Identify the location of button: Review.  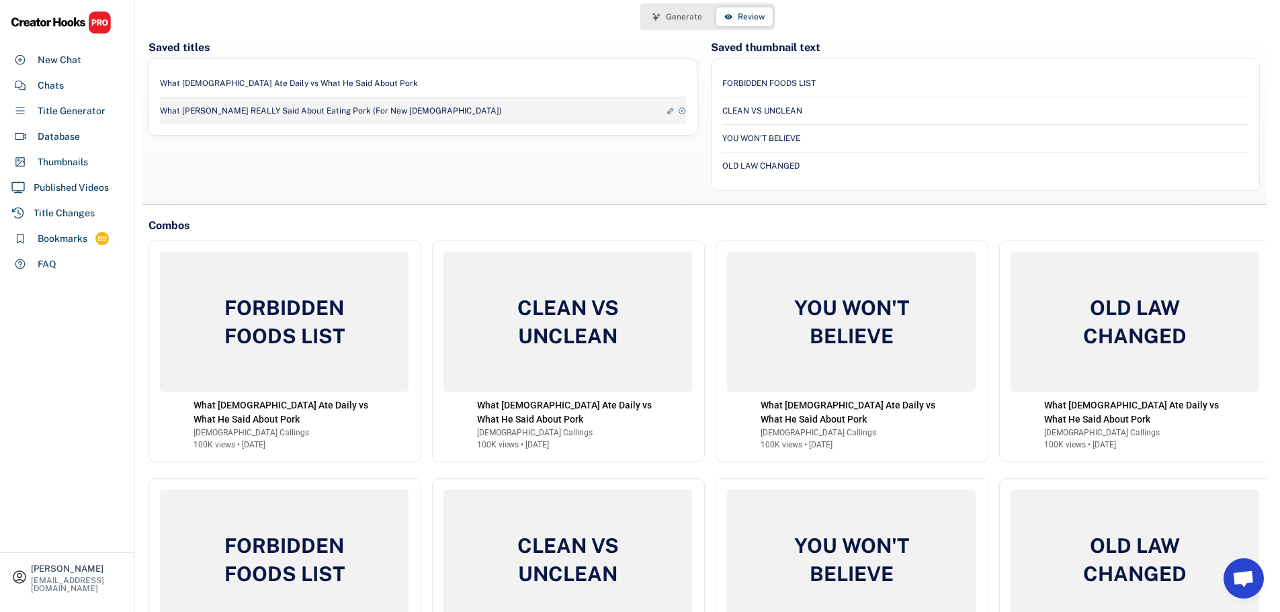
(744, 17).